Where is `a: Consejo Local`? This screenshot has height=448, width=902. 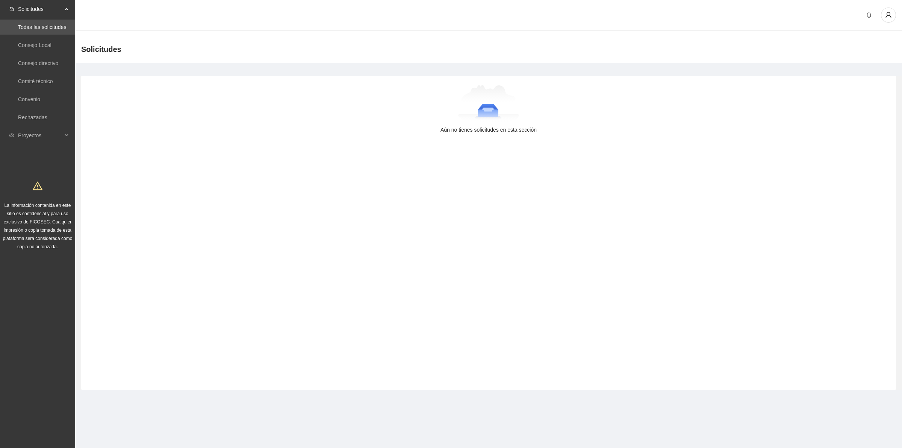 a: Consejo Local is located at coordinates (35, 45).